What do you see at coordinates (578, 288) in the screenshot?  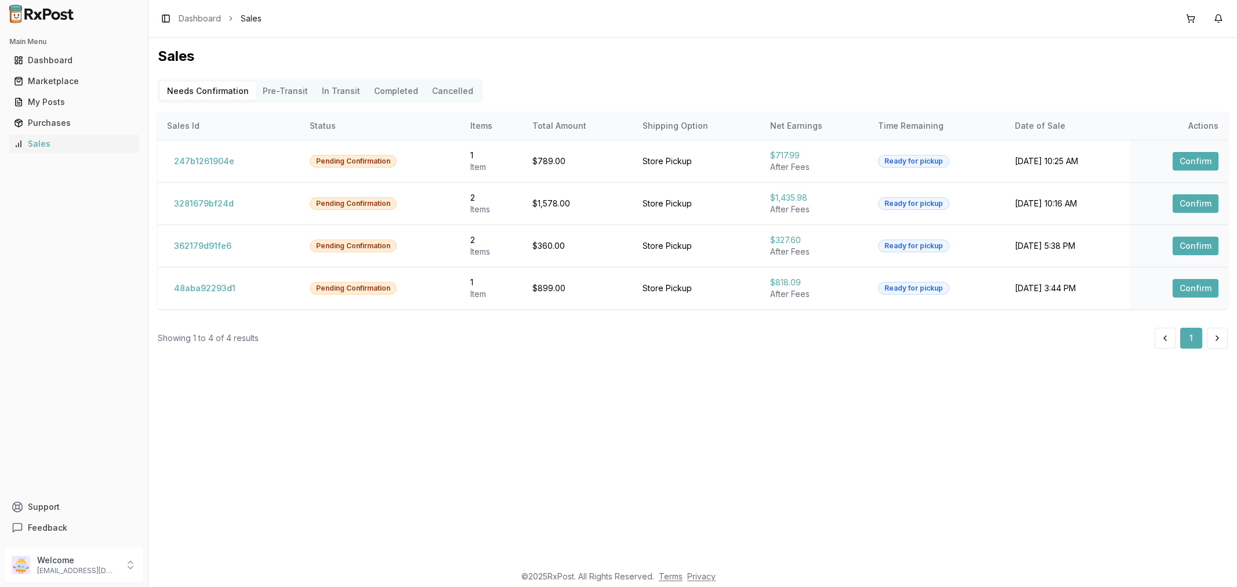 I see `div: $899.00` at bounding box center [578, 288].